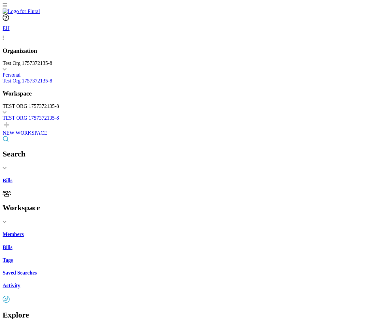 This screenshot has height=326, width=391. Describe the element at coordinates (196, 315) in the screenshot. I see `h2: Explore` at that location.